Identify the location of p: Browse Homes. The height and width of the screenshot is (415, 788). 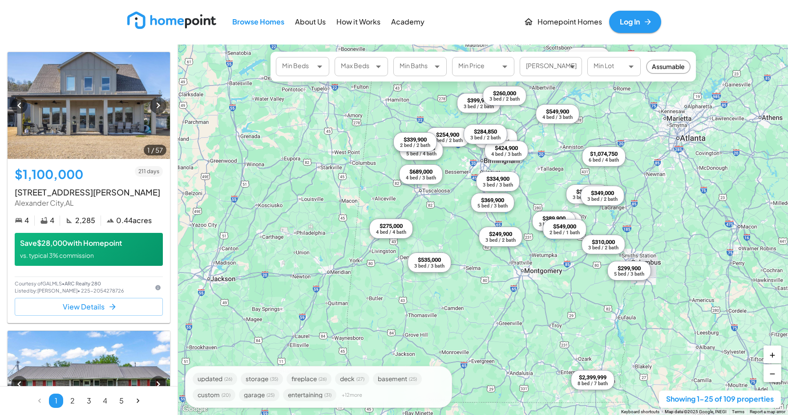
(258, 22).